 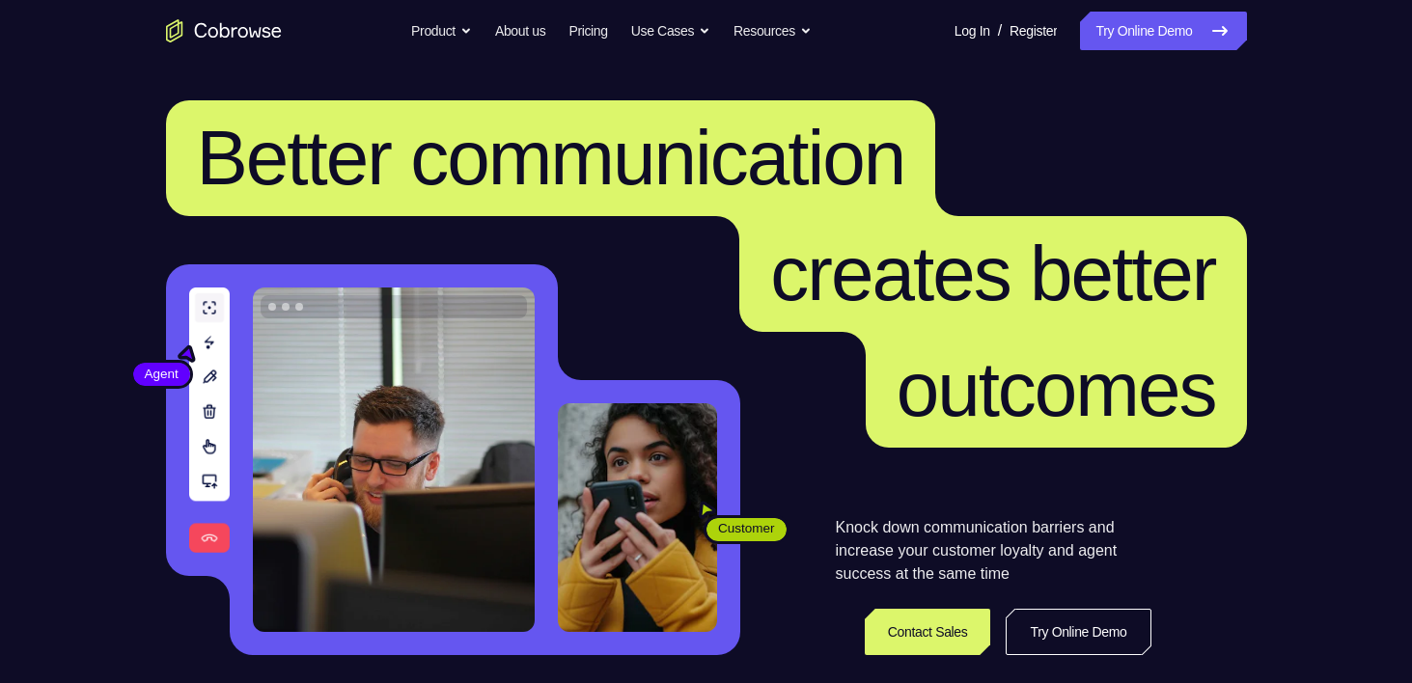 What do you see at coordinates (588, 31) in the screenshot?
I see `a: Pricing` at bounding box center [588, 31].